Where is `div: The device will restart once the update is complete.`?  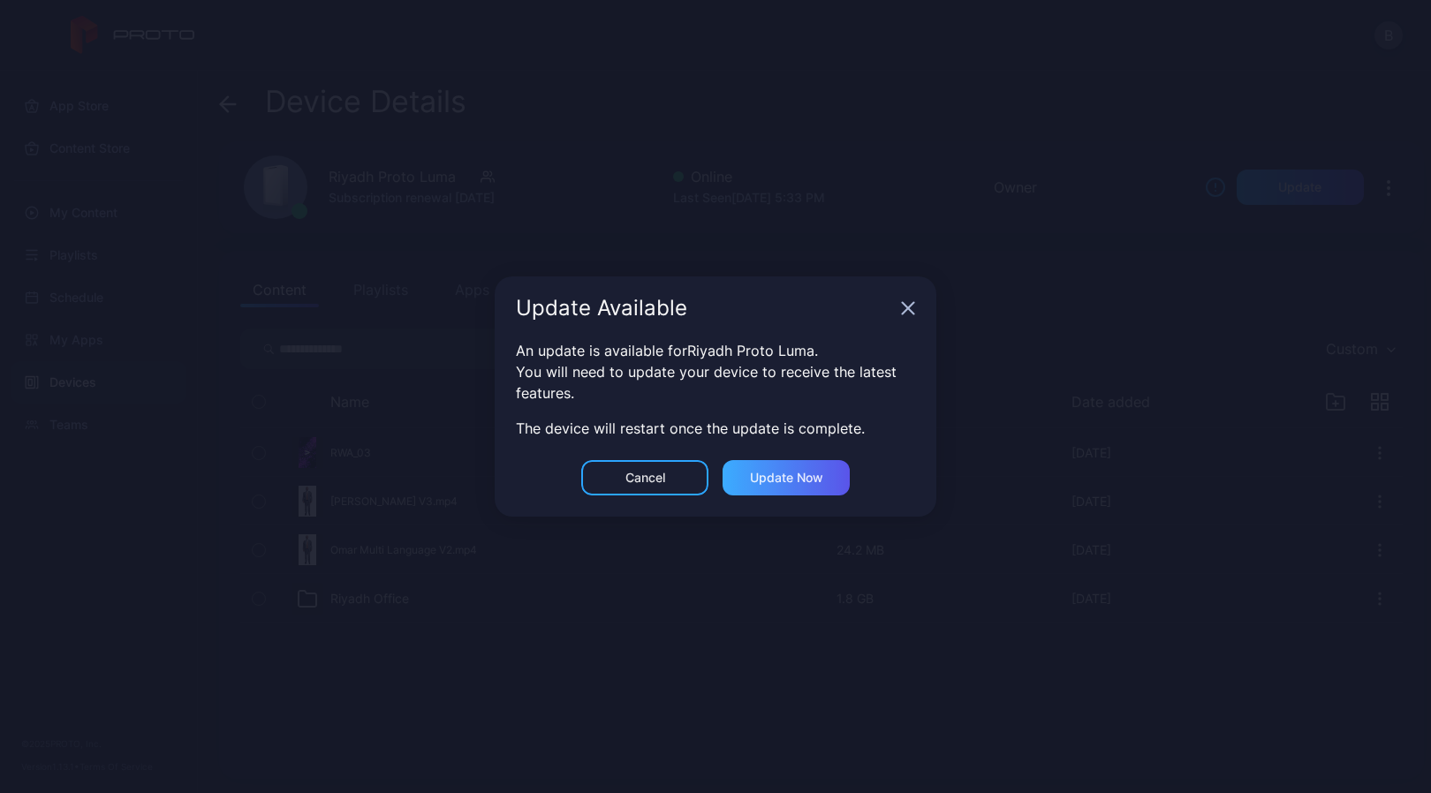
div: The device will restart once the update is complete. is located at coordinates (716, 428).